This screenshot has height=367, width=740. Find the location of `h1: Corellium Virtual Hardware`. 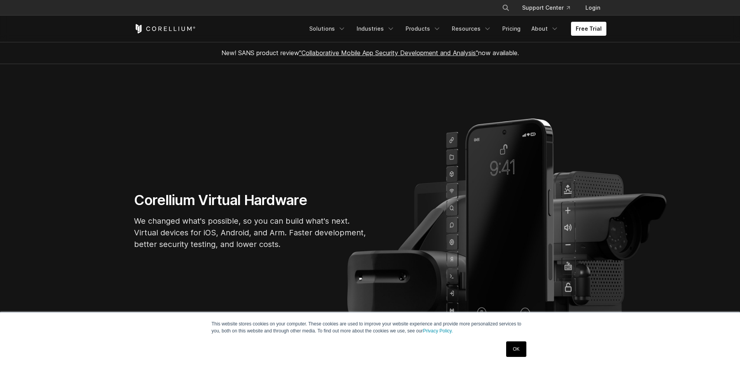

h1: Corellium Virtual Hardware is located at coordinates (251, 200).